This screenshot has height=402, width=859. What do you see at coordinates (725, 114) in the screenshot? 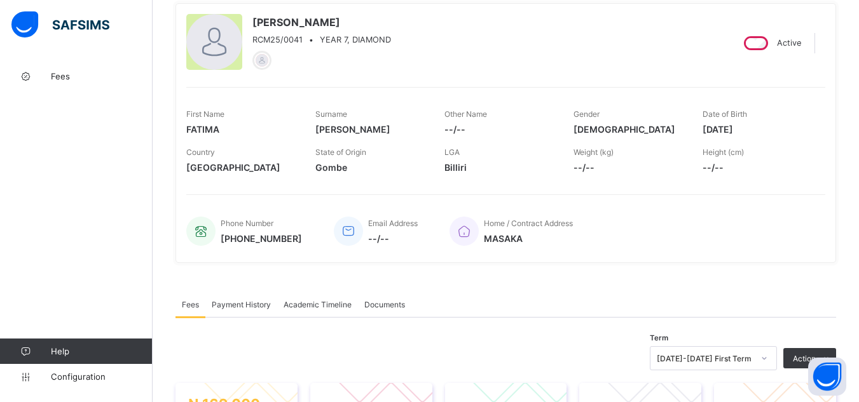
I see `span: Date of Birth` at bounding box center [725, 114].